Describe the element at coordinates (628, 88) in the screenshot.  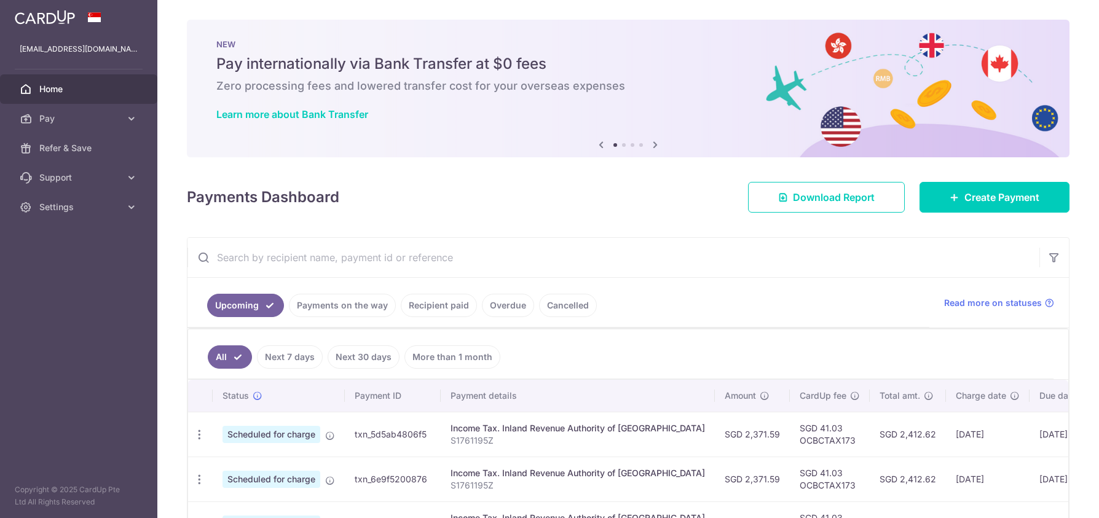
I see `img: Bank transfer banner` at that location.